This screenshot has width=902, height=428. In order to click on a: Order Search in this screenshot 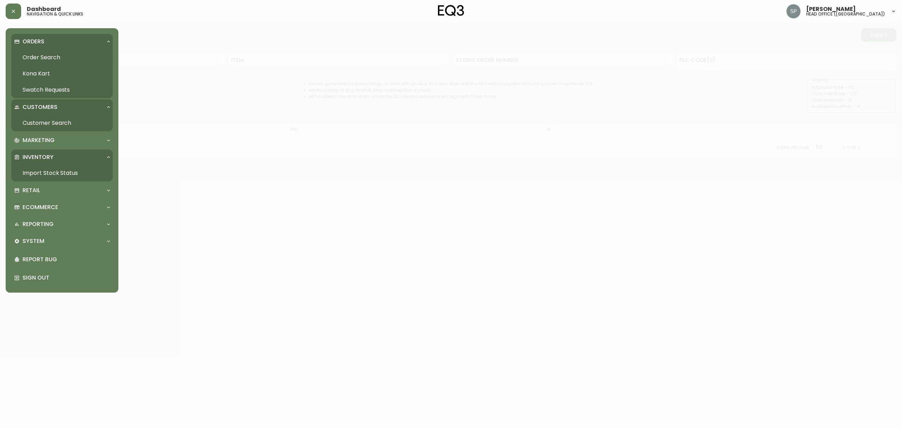, I will do `click(62, 57)`.